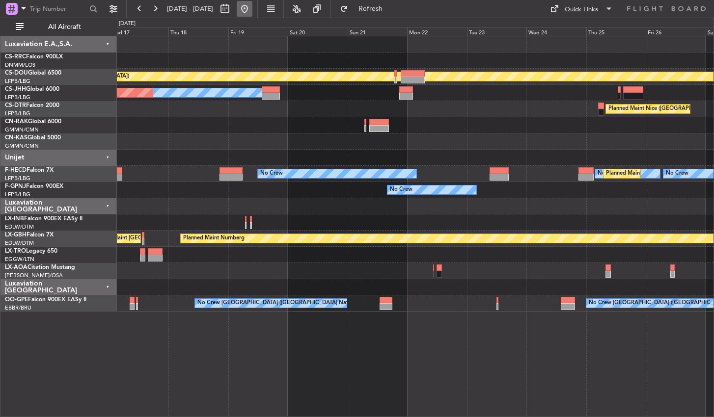 The height and width of the screenshot is (417, 714). What do you see at coordinates (365, 9) in the screenshot?
I see `button: Refresh` at bounding box center [365, 9].